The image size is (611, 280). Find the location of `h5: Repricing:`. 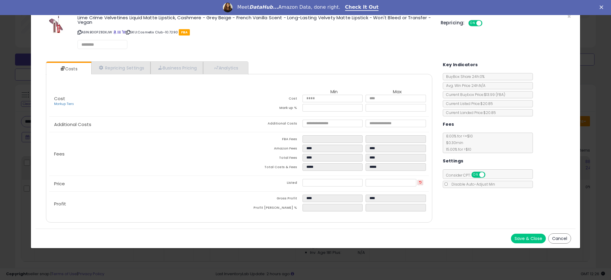

h5: Repricing: is located at coordinates (453, 23).